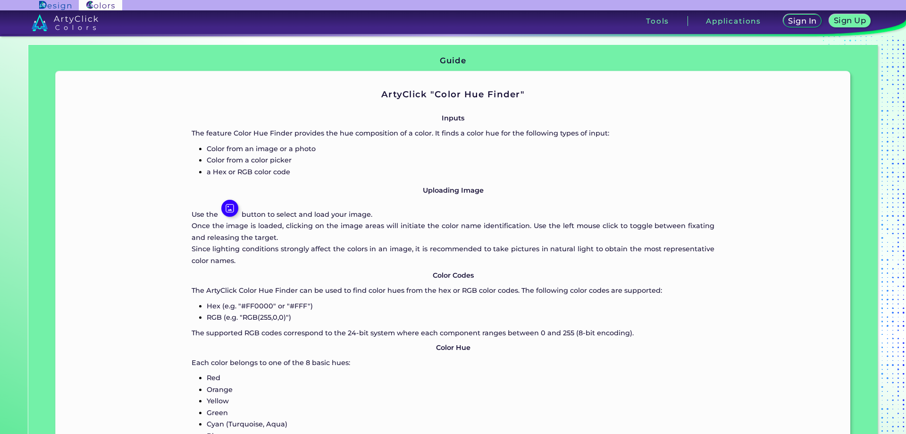 The width and height of the screenshot is (906, 434). I want to click on p: The feature Color Hue Finder provides the hue composition of a color. It finds a color hue for th..., so click(453, 133).